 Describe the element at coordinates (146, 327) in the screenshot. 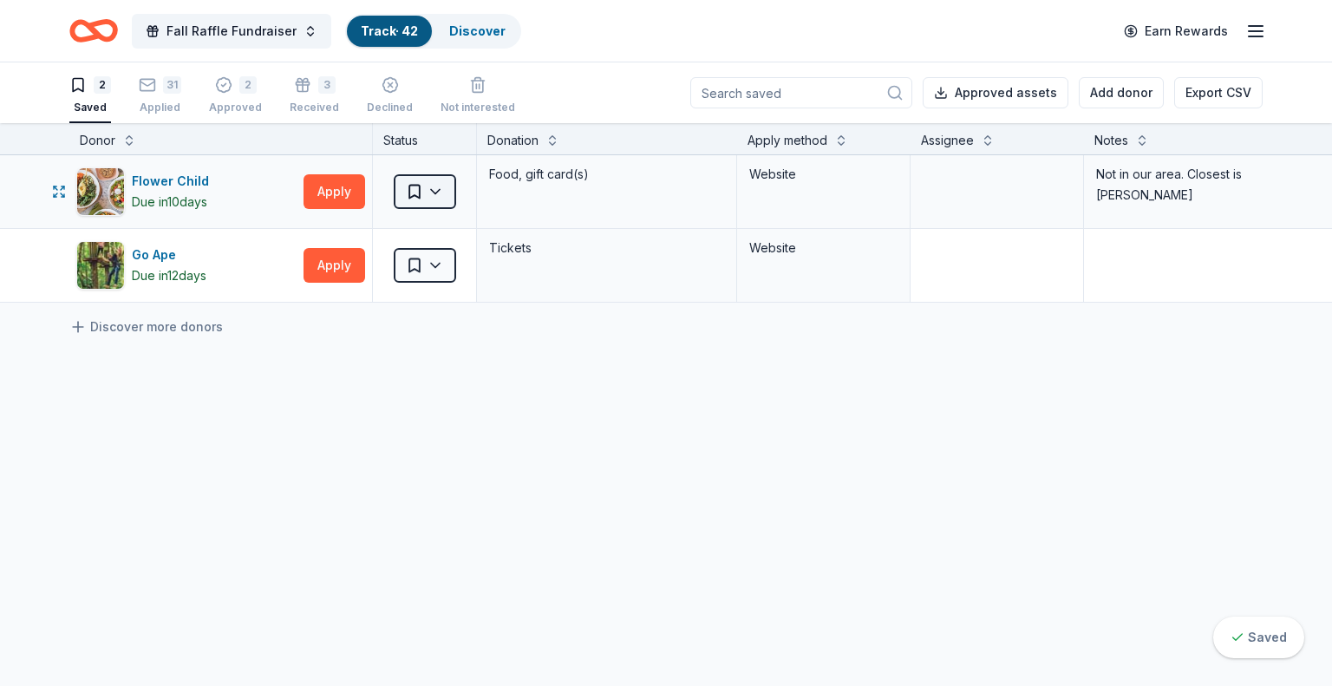

I see `a: Discover more donors` at that location.